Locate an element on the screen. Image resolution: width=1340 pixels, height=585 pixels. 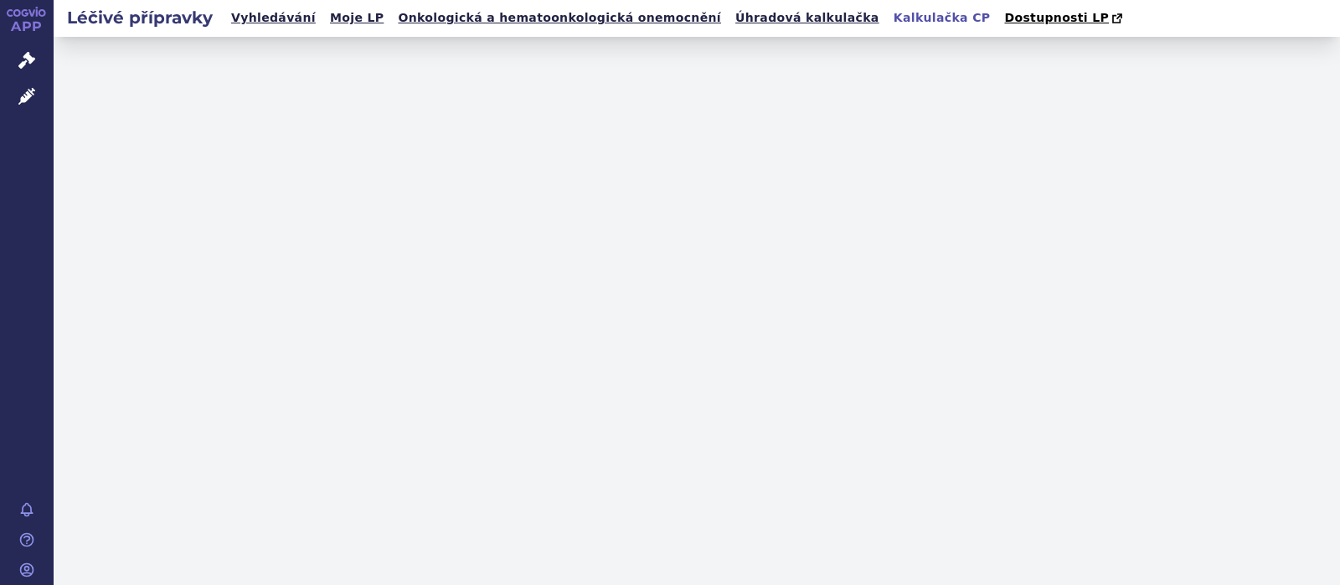
a: Úhradová kalkulačka is located at coordinates (807, 18).